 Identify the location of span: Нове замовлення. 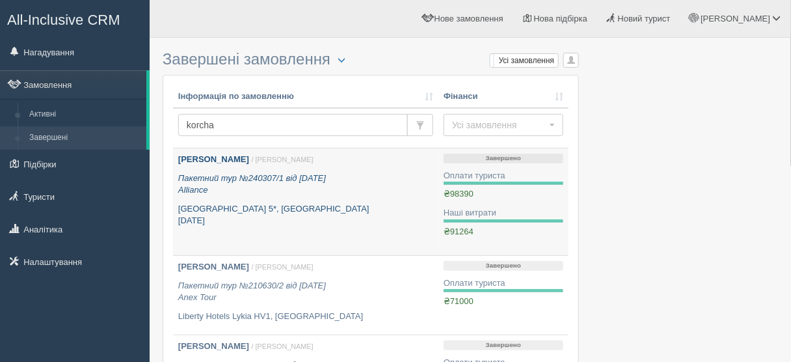
(469, 18).